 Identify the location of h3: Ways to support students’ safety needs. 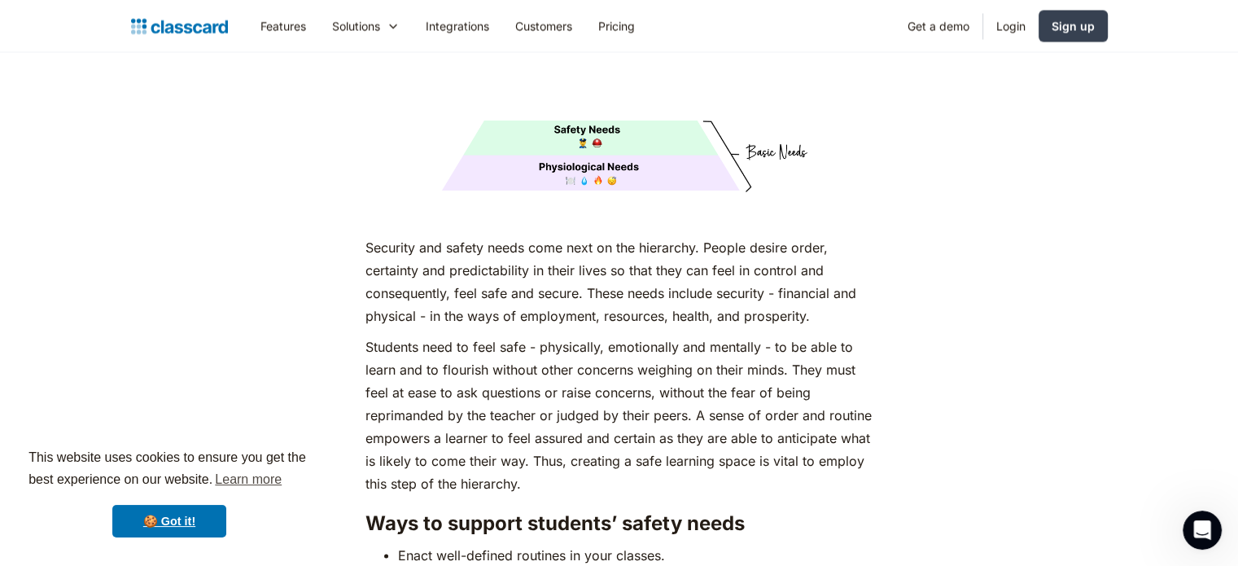
(619, 523).